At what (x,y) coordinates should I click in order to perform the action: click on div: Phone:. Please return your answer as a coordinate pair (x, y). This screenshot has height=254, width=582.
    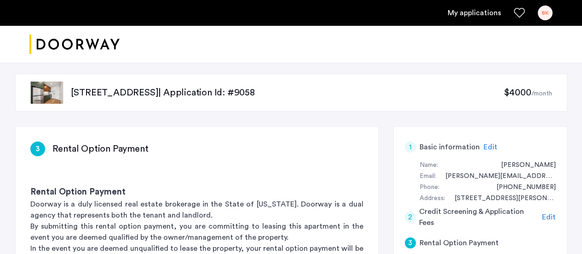
    Looking at the image, I should click on (430, 187).